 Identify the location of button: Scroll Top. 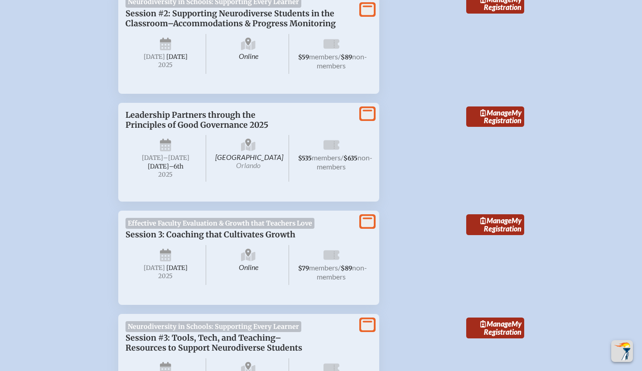
(622, 351).